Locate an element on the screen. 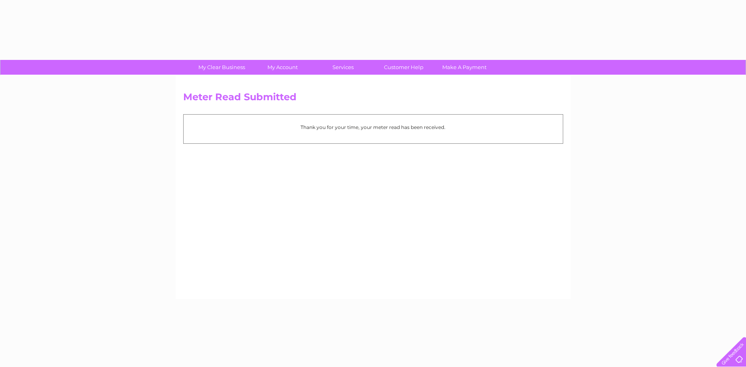 This screenshot has height=367, width=746. h2: Meter Read Submitted is located at coordinates (373, 99).